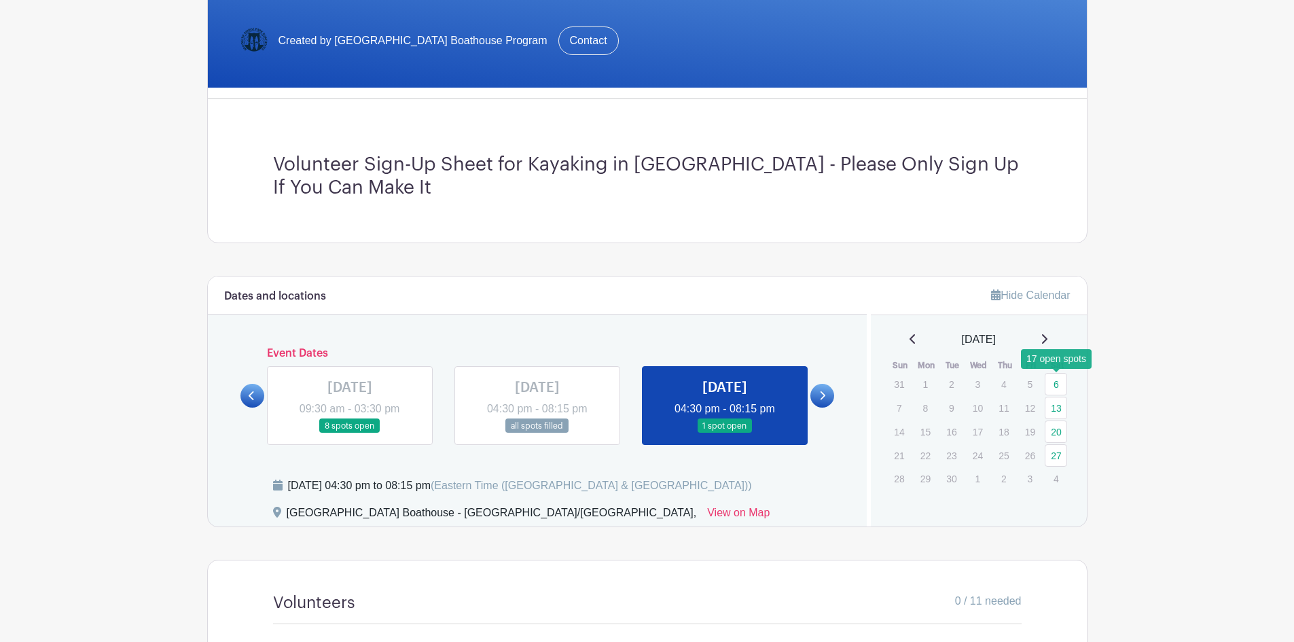 This screenshot has width=1294, height=642. I want to click on a: 20, so click(1056, 431).